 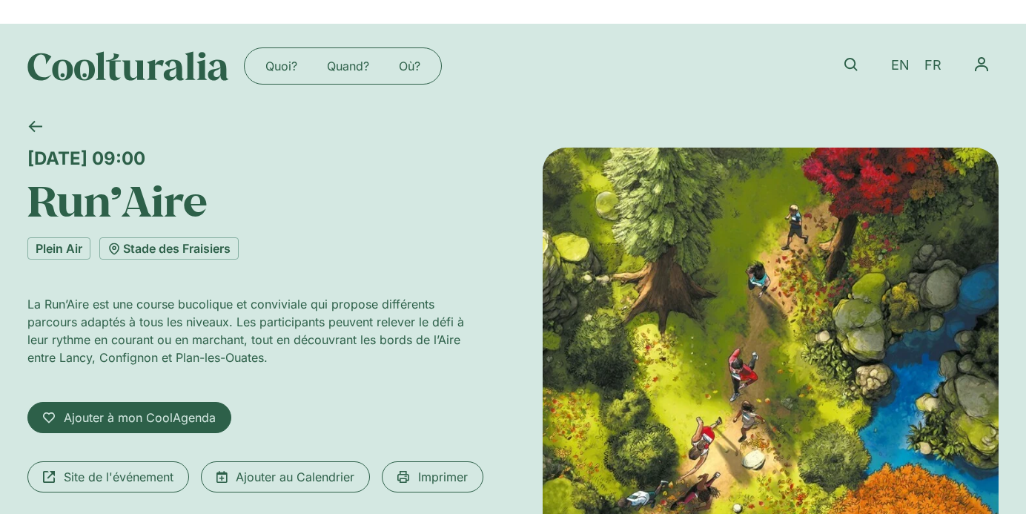 I want to click on a: Ajouter au Calendrier, so click(x=285, y=477).